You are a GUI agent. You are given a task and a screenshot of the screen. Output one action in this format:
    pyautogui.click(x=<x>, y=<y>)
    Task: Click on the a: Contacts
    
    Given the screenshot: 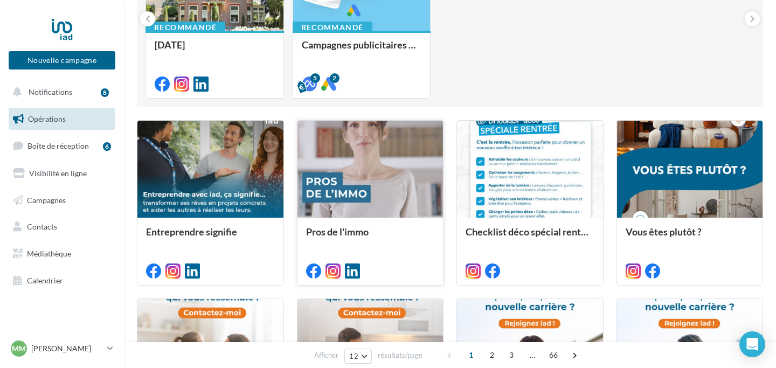 What is the action you would take?
    pyautogui.click(x=62, y=227)
    